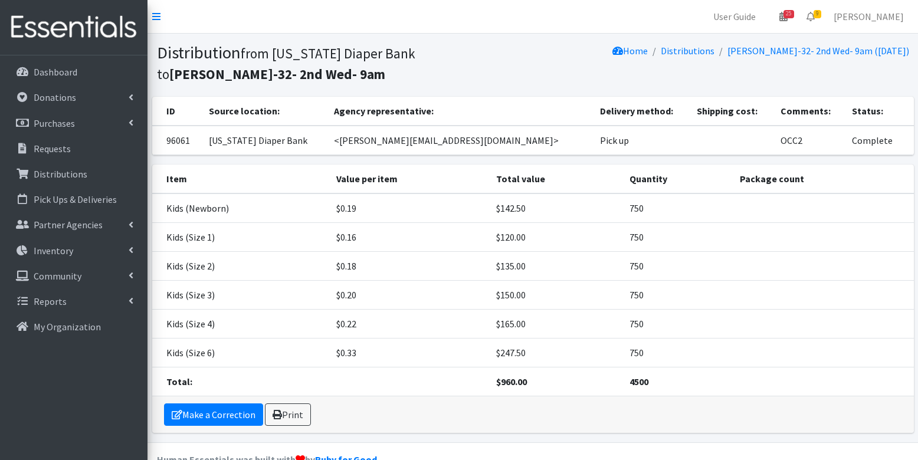 The width and height of the screenshot is (918, 460). I want to click on th: Total value, so click(556, 179).